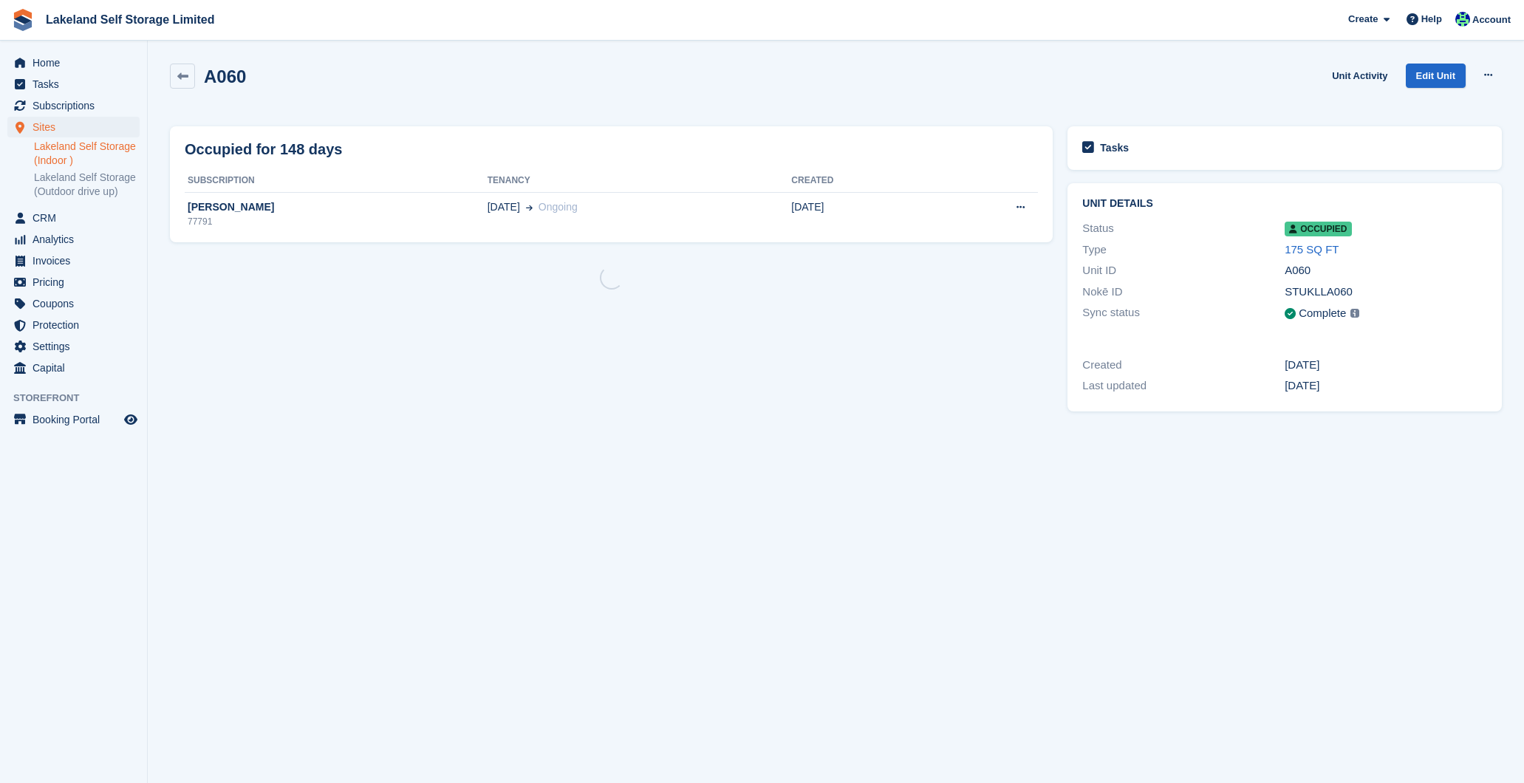 Image resolution: width=1524 pixels, height=783 pixels. Describe the element at coordinates (77, 304) in the screenshot. I see `span: Coupons` at that location.